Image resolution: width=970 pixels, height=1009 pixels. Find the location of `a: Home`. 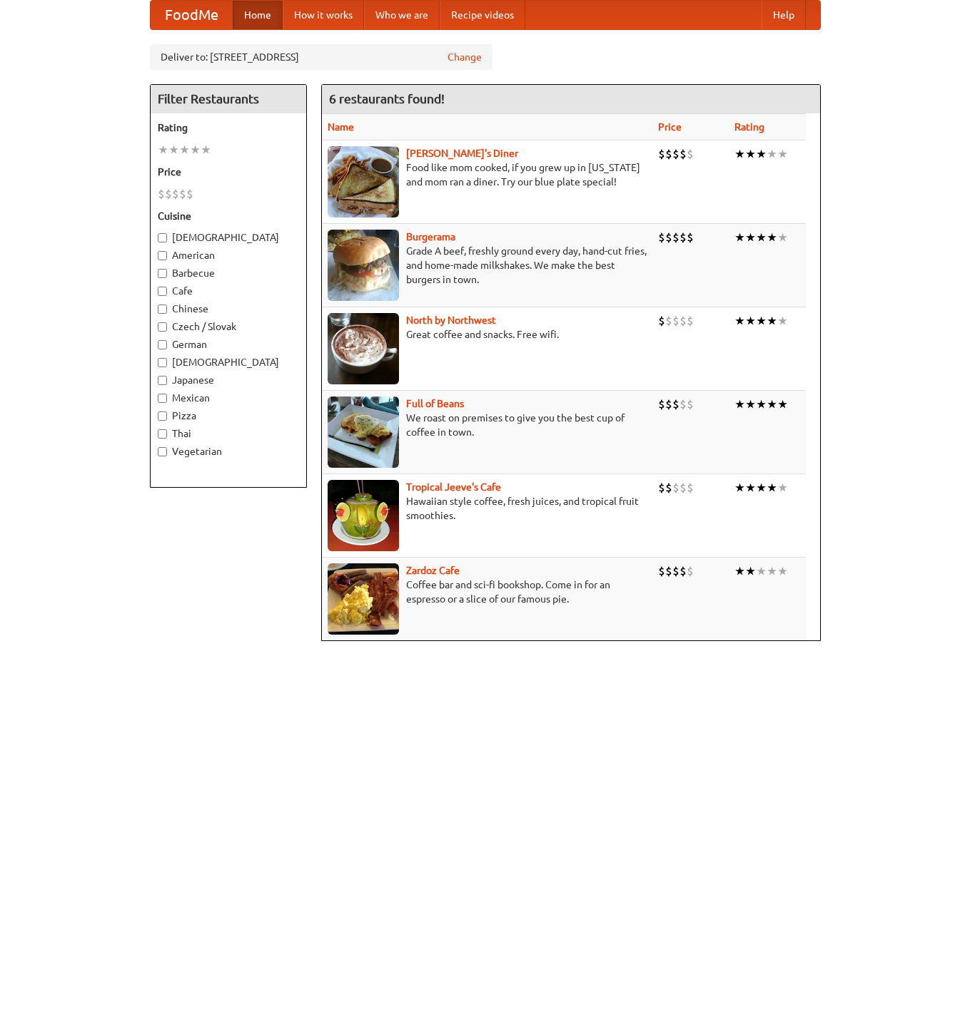

a: Home is located at coordinates (258, 15).